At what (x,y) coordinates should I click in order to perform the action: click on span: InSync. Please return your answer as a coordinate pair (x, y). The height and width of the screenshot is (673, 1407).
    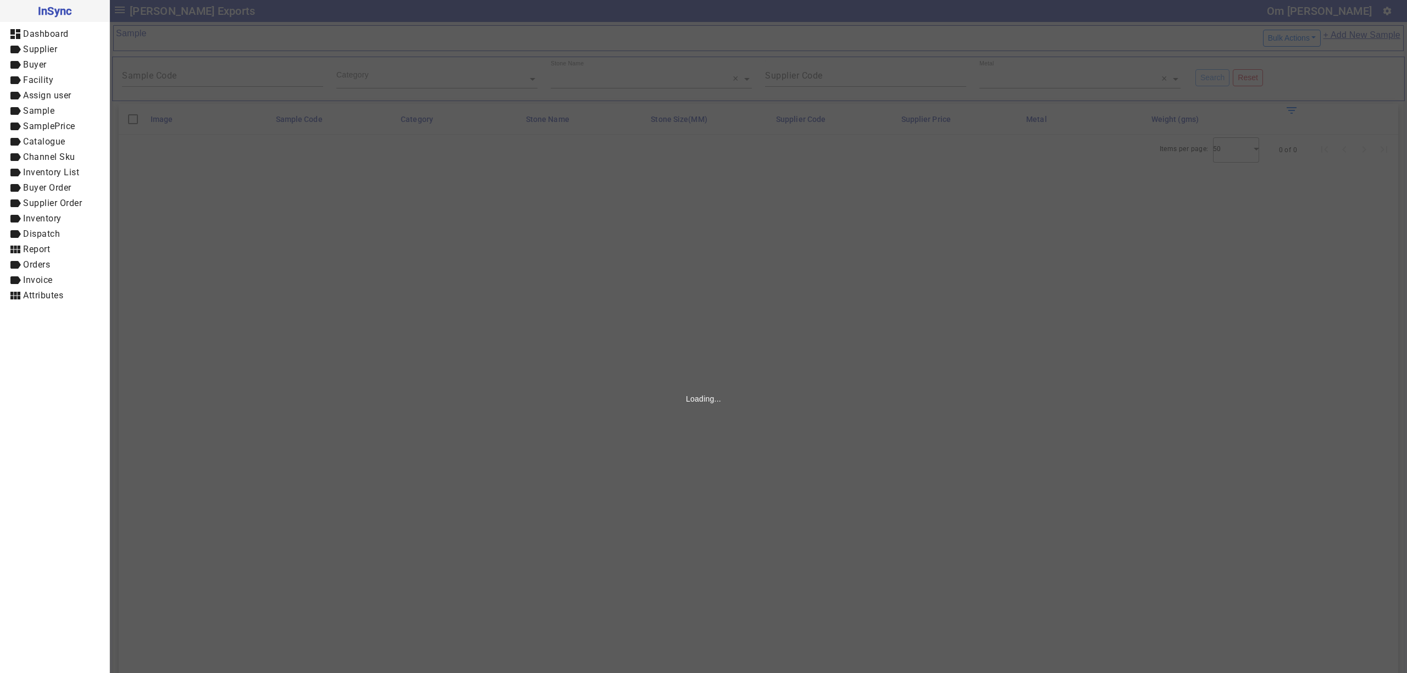
    Looking at the image, I should click on (54, 11).